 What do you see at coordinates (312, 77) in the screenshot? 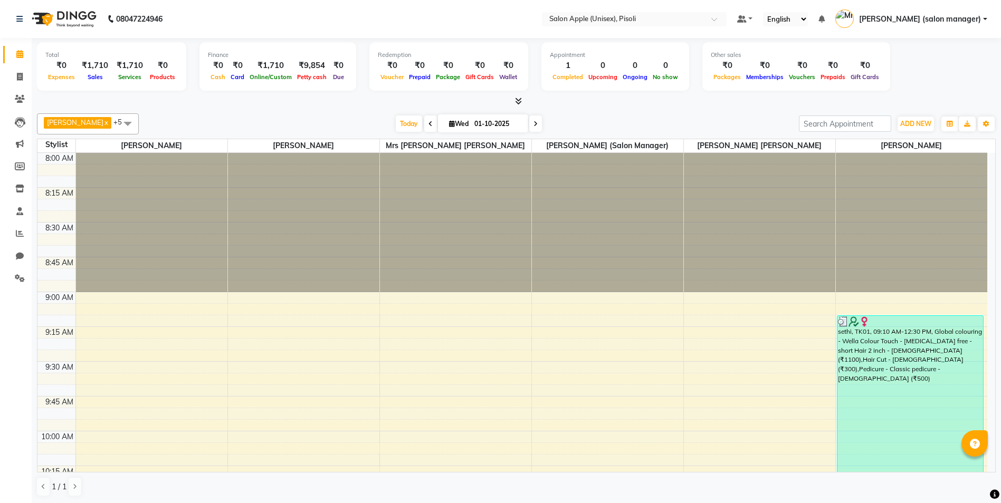
I see `span: Petty cash` at bounding box center [312, 77].